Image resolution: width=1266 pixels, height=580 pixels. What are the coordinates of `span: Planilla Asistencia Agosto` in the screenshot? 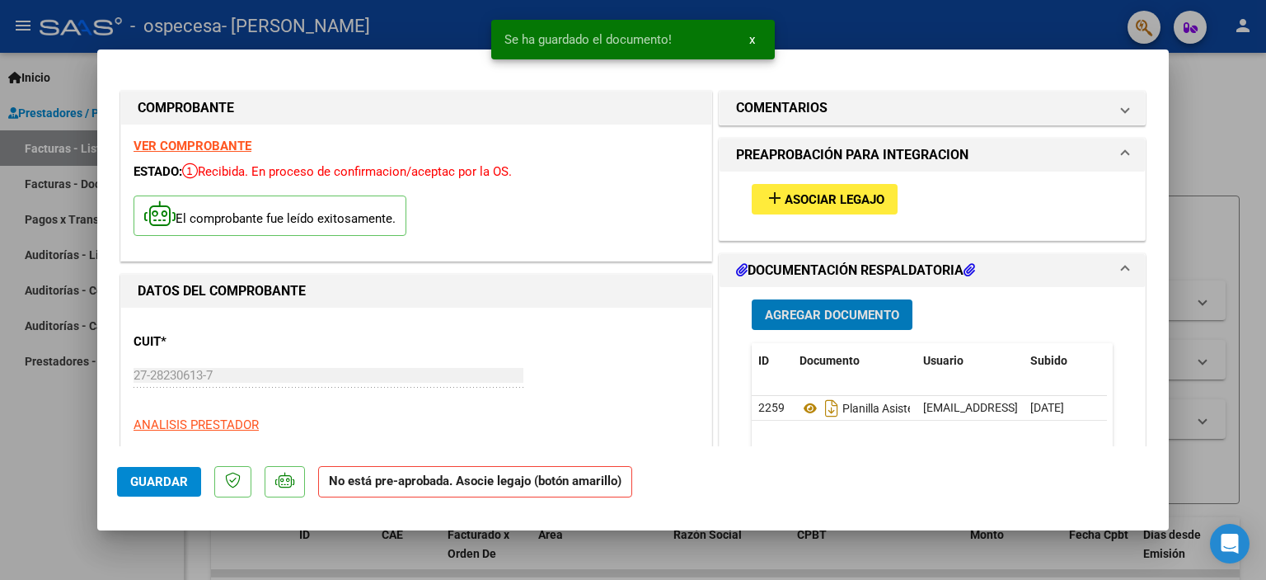 It's located at (887, 408).